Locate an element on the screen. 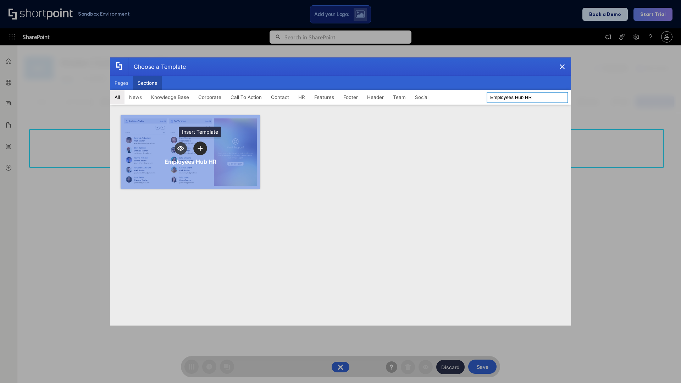 The width and height of the screenshot is (681, 383). button: Sections is located at coordinates (147, 83).